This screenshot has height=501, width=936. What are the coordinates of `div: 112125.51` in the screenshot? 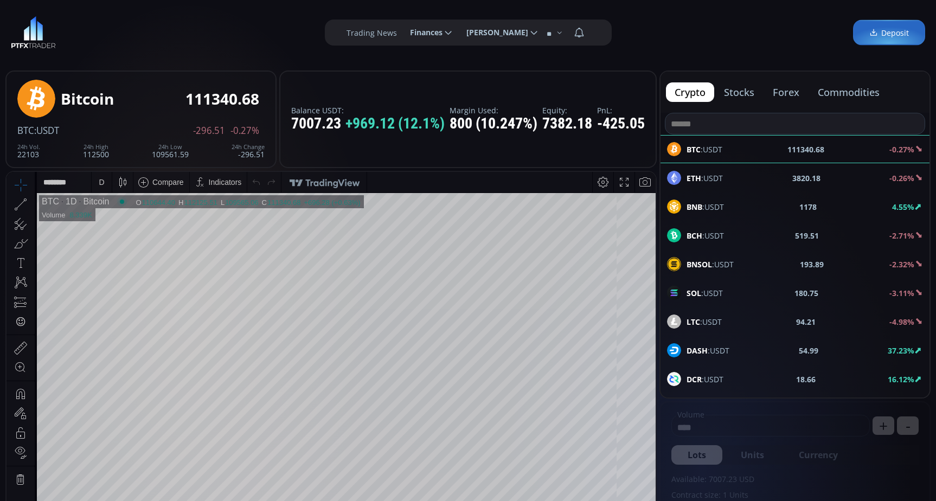 It's located at (194, 30).